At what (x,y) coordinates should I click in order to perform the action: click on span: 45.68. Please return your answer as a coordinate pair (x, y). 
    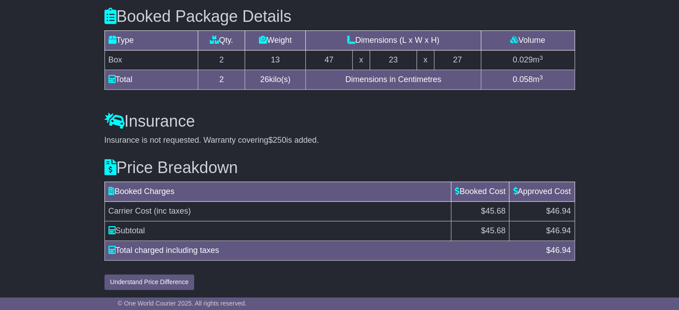
    Looking at the image, I should click on (495, 231).